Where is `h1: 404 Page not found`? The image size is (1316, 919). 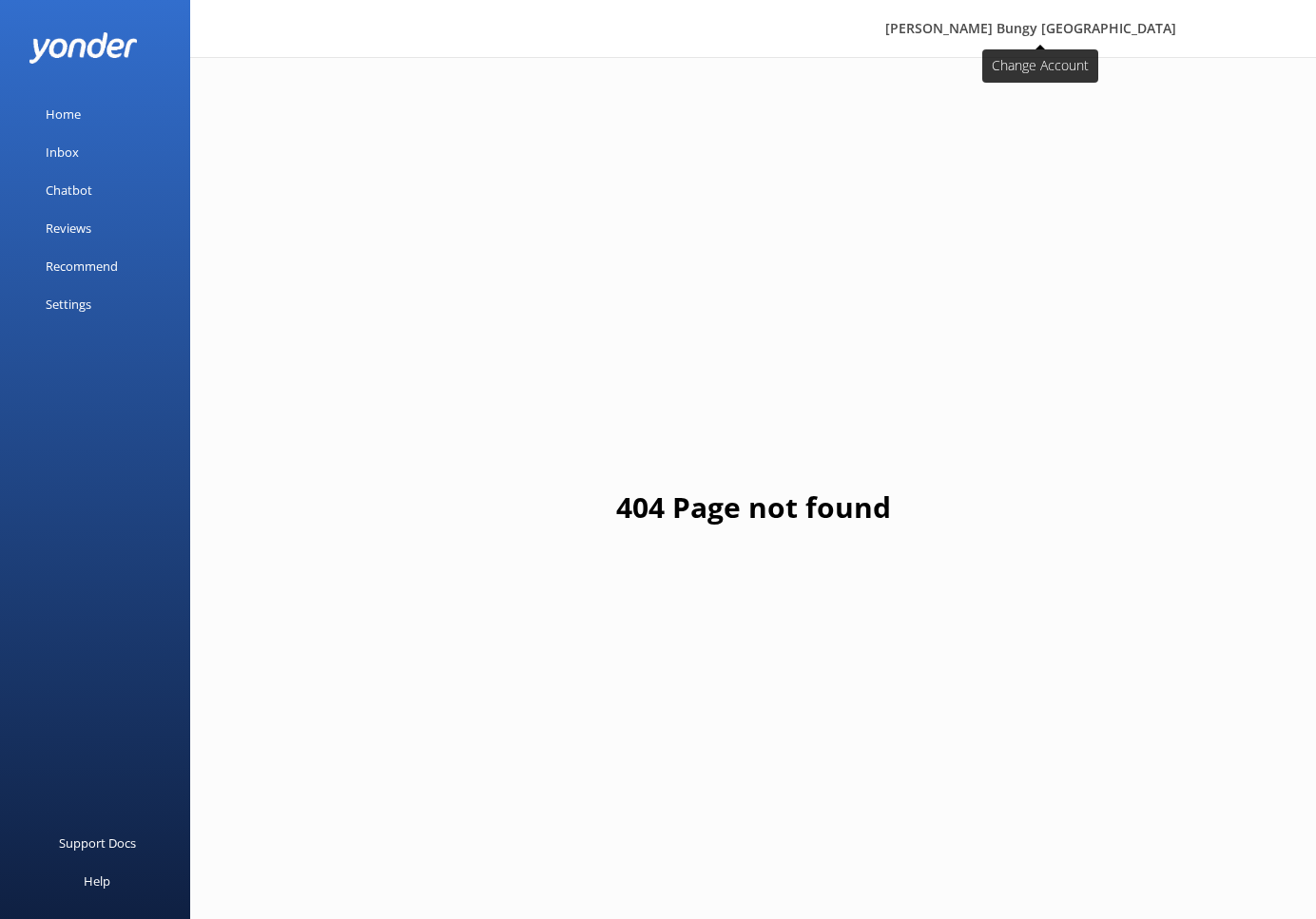
h1: 404 Page not found is located at coordinates (753, 508).